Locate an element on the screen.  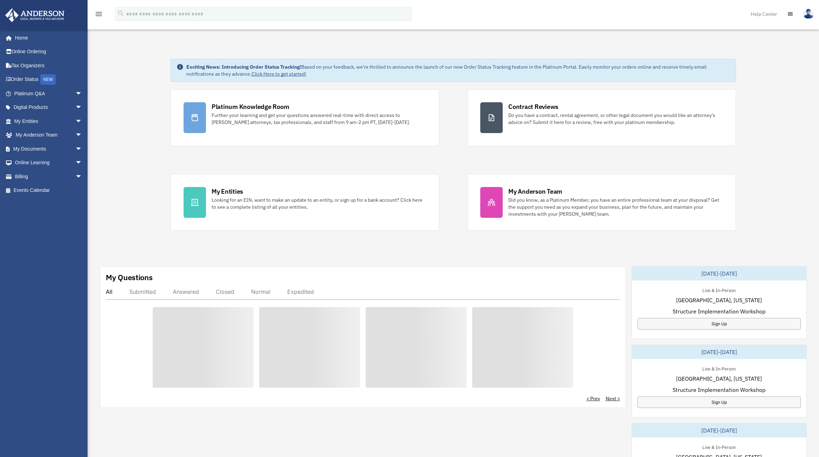
div: Do you have a contract, rental agreement, or other legal document you would like an attorney's ad... is located at coordinates (616, 119).